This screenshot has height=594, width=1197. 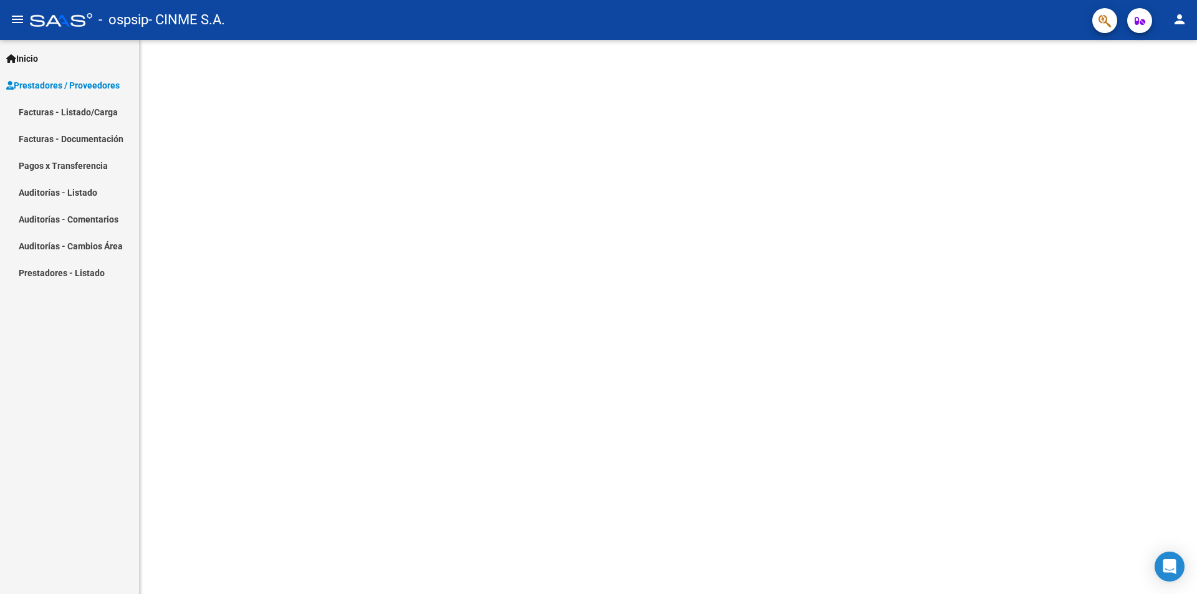 What do you see at coordinates (63, 85) in the screenshot?
I see `span: Prestadores / Proveedores` at bounding box center [63, 85].